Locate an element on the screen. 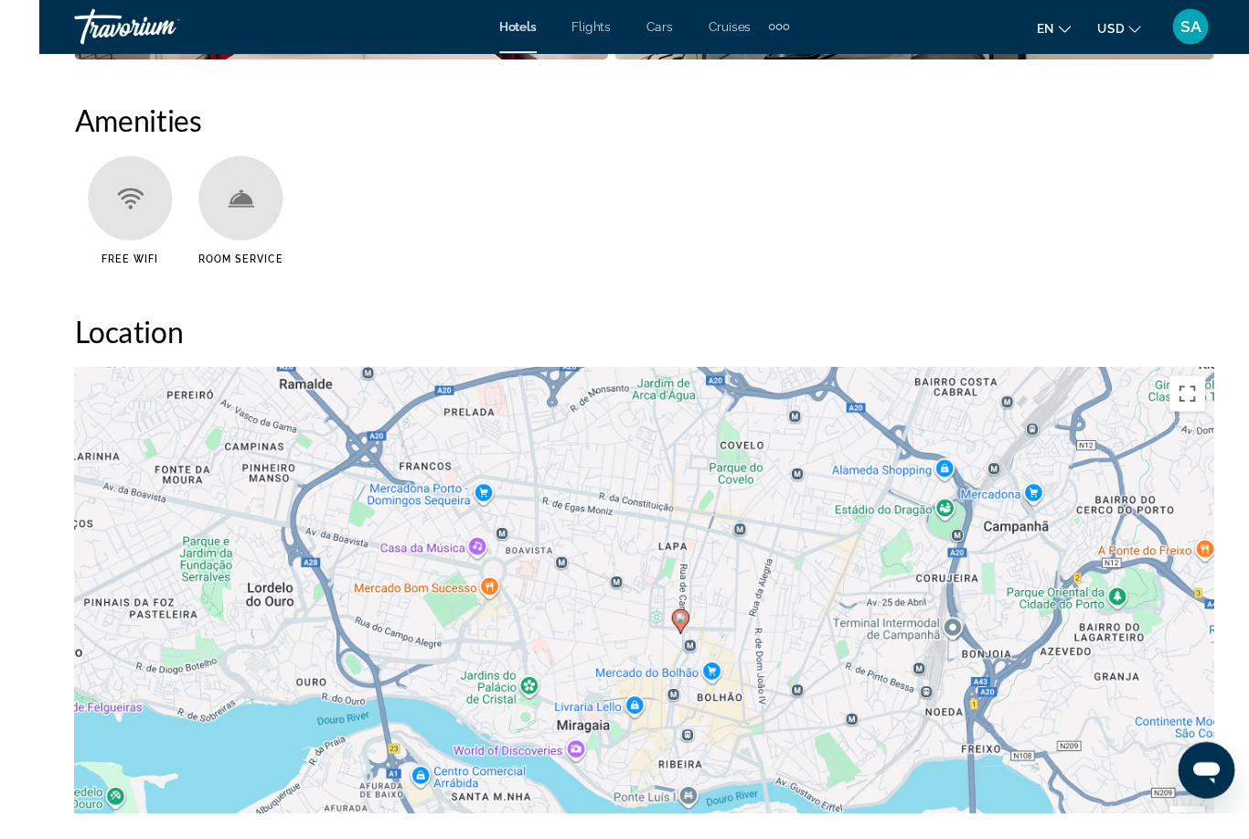  span: Hotels is located at coordinates (495, 27).